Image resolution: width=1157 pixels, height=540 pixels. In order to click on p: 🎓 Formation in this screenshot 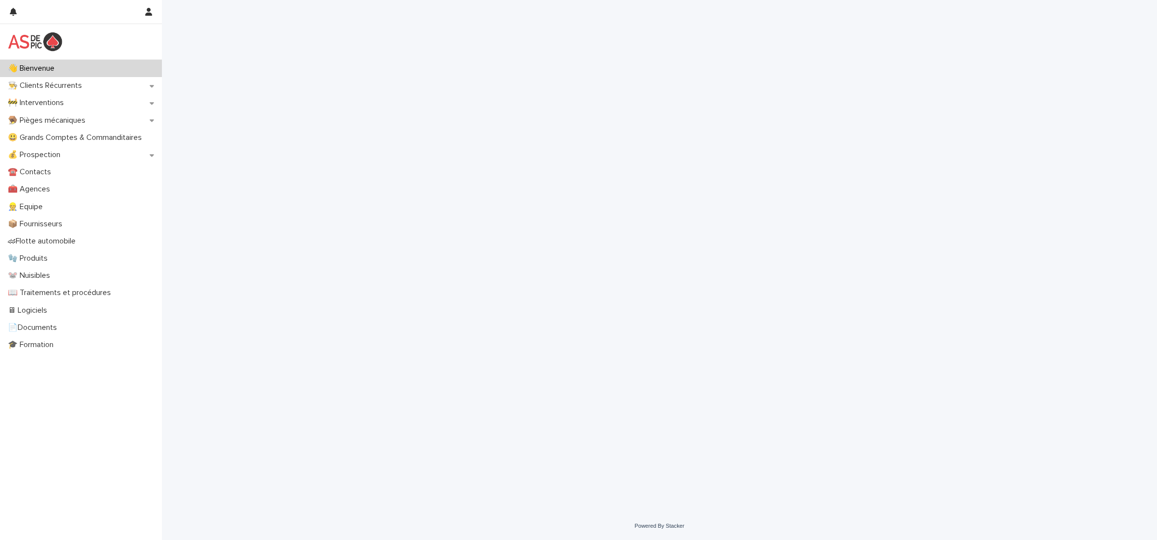, I will do `click(32, 345)`.